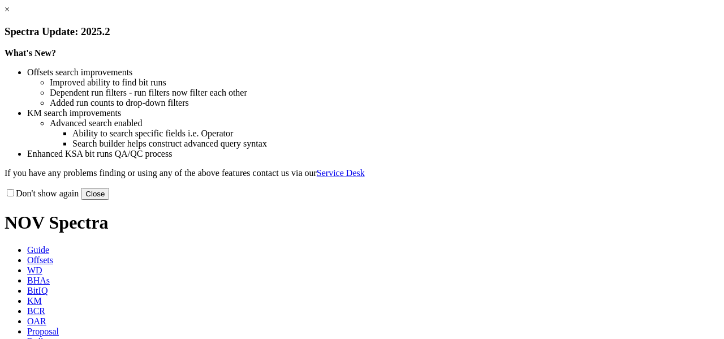  What do you see at coordinates (37, 321) in the screenshot?
I see `span: OAR` at bounding box center [37, 321].